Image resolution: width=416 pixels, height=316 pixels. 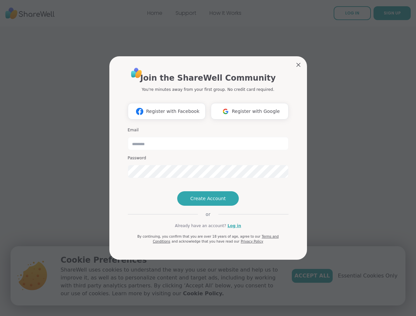 I want to click on span: Create Account, so click(x=208, y=198).